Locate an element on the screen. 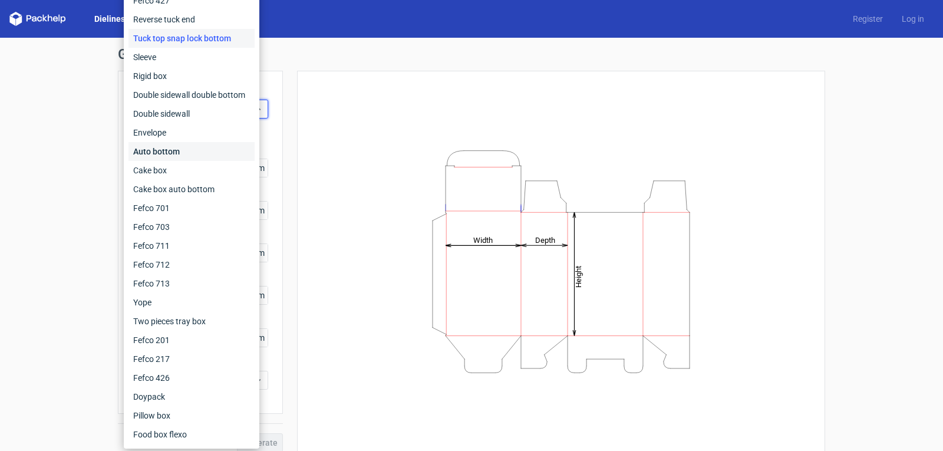 This screenshot has height=451, width=943. h1: Generate new dieline is located at coordinates (472, 54).